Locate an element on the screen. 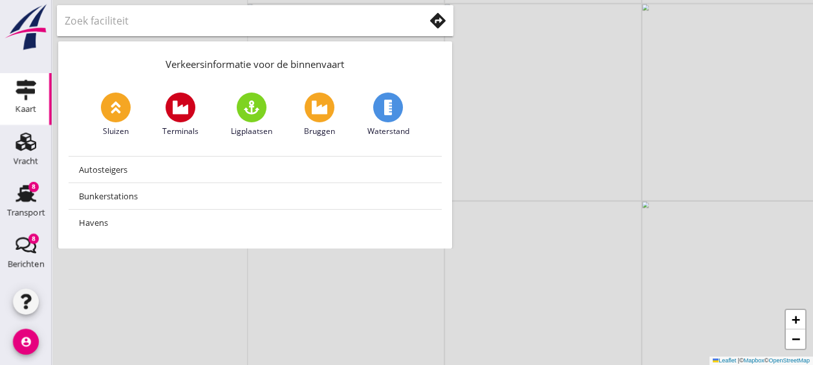  span: Waterstand is located at coordinates (388, 131).